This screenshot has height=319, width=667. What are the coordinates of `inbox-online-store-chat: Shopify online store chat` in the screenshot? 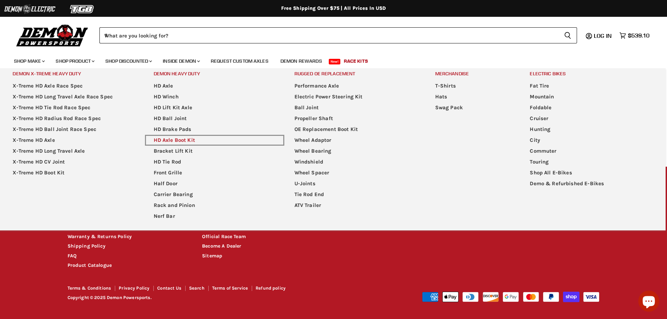 It's located at (648, 302).